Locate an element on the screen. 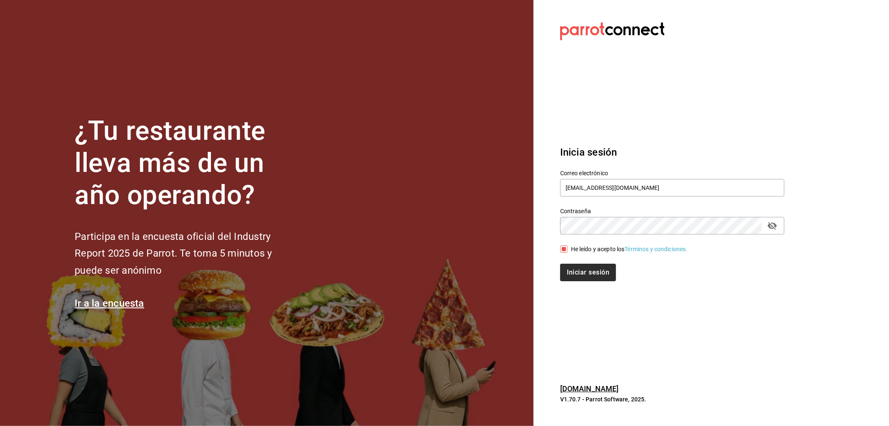 The image size is (889, 426). a: Términos y condiciones. is located at coordinates (656, 249).